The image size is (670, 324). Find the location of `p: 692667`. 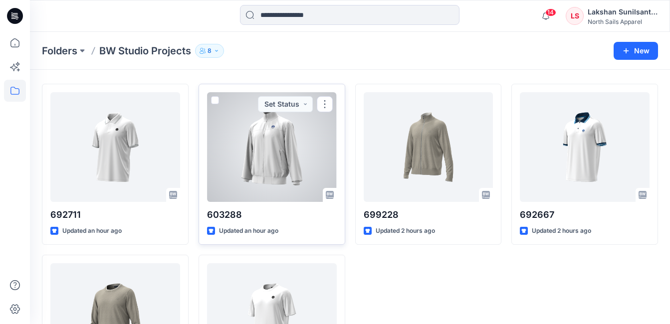

p: 692667 is located at coordinates (584, 215).